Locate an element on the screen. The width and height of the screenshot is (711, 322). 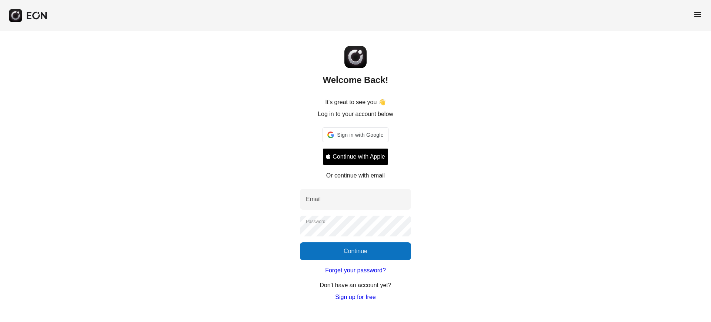
span: menu is located at coordinates (697, 14).